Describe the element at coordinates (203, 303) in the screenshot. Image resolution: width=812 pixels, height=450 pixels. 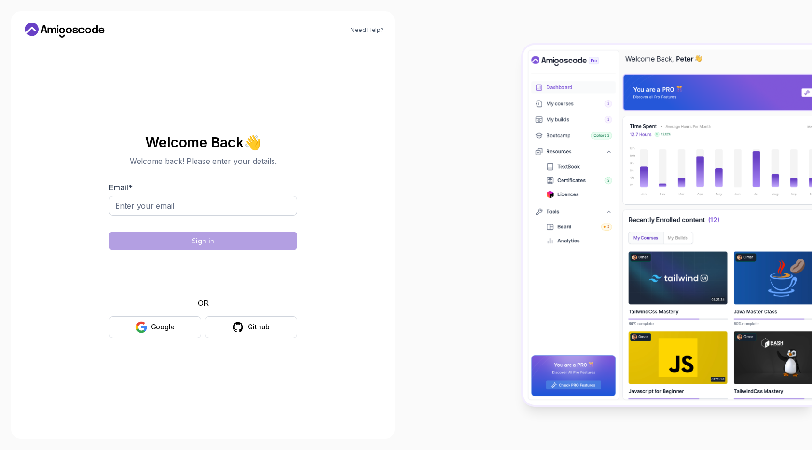
I see `p: OR` at that location.